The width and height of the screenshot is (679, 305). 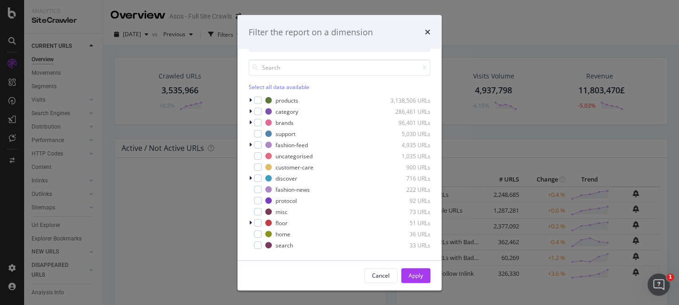 I want to click on div: 222 URLs, so click(x=408, y=189).